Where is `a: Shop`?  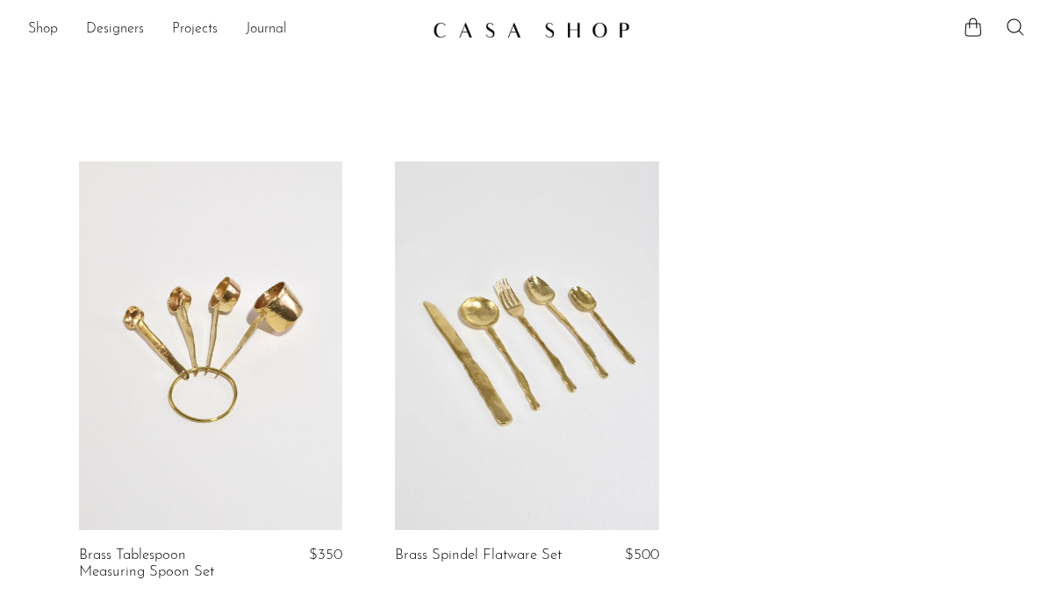 a: Shop is located at coordinates (43, 30).